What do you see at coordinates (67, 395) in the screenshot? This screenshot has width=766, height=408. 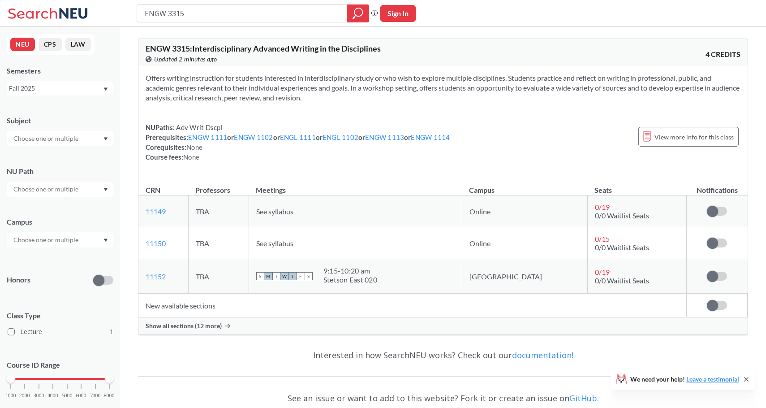 I see `span: 5000` at bounding box center [67, 395].